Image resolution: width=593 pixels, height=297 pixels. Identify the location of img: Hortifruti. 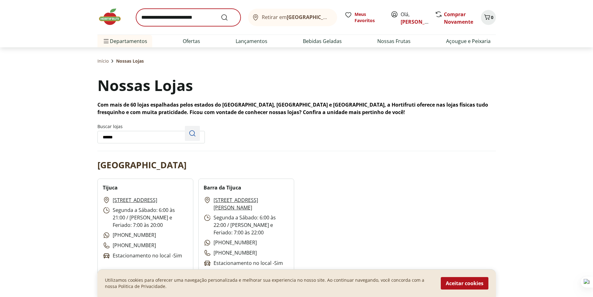
(113, 17).